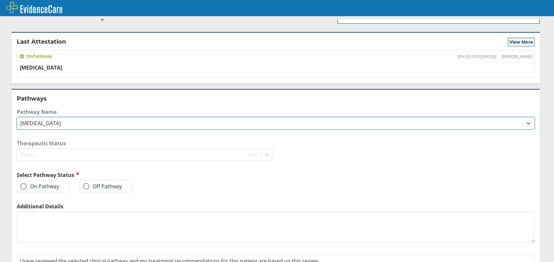 This screenshot has height=262, width=554. I want to click on h2: Pathways, so click(276, 98).